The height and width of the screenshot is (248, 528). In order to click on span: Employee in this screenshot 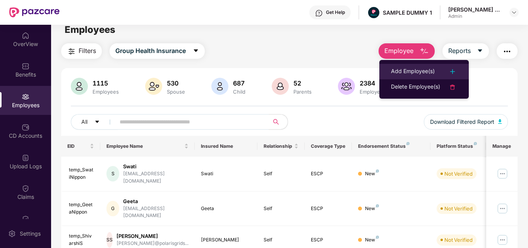, I will do `click(399, 51)`.